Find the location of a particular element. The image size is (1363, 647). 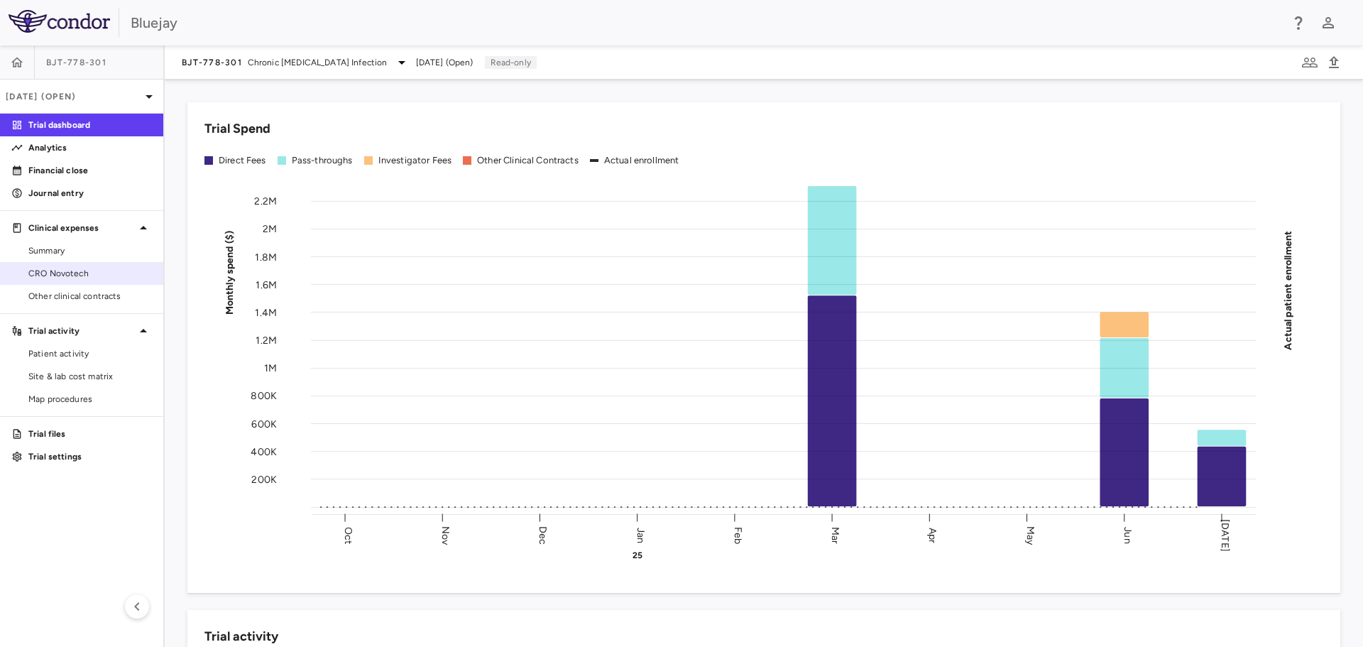

p: Clinical expenses is located at coordinates (82, 228).